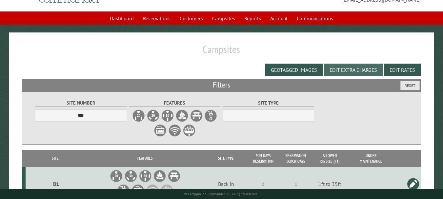  Describe the element at coordinates (253, 18) in the screenshot. I see `a: Reports` at that location.